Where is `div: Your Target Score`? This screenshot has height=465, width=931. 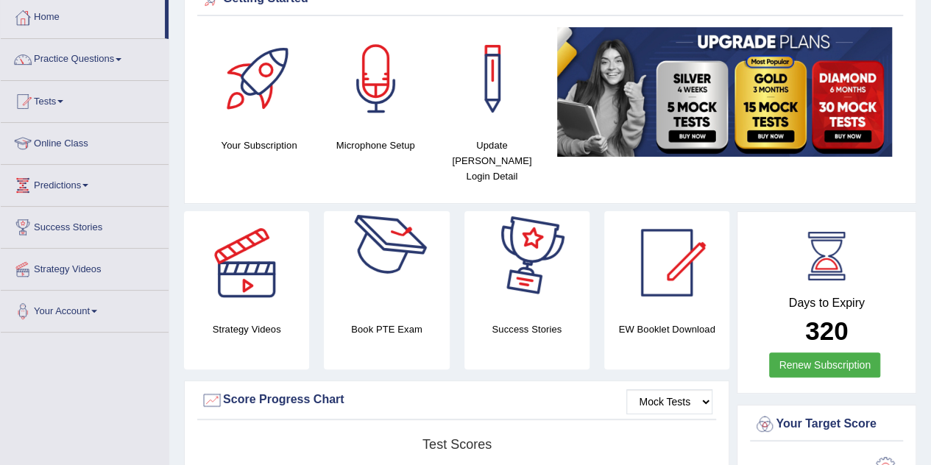
div: Your Target Score is located at coordinates (826, 424).